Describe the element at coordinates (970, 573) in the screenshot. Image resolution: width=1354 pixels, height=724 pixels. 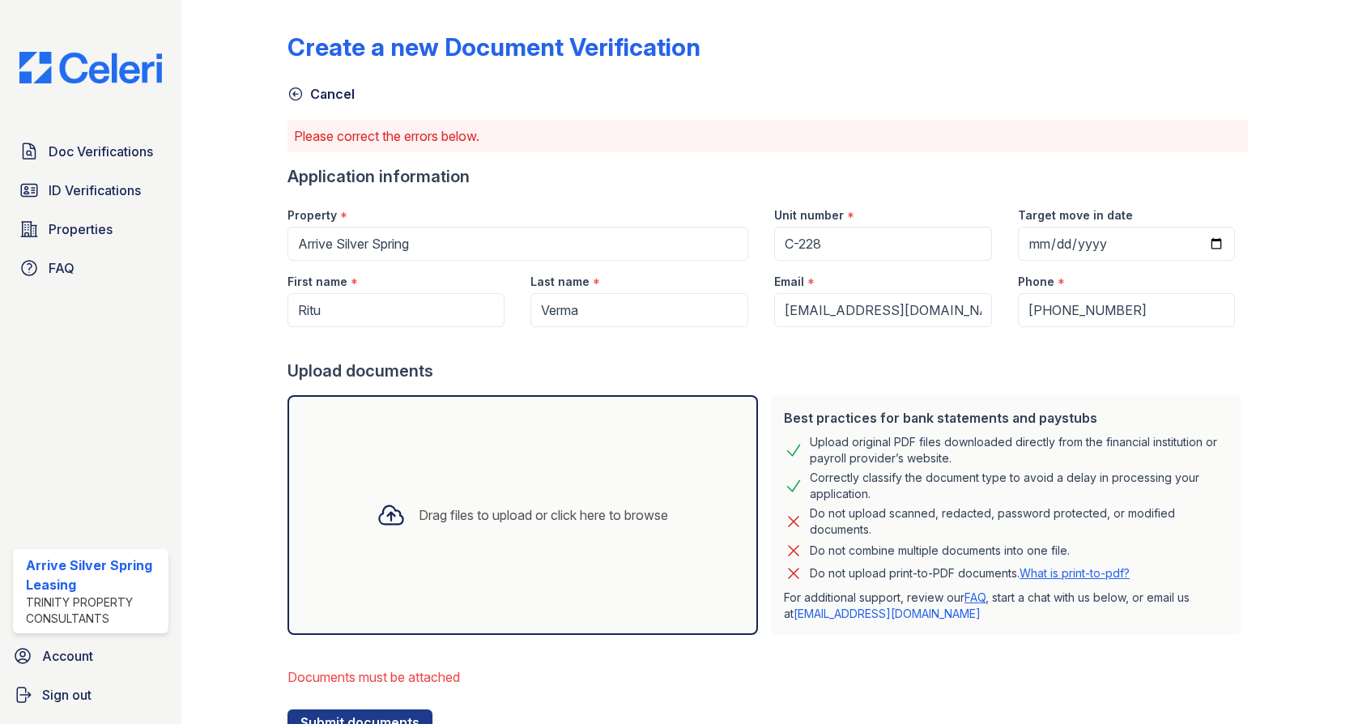
I see `p: Do not upload print-to-PDF documents.` at that location.